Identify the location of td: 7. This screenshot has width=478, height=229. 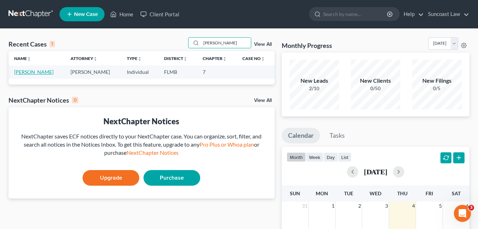
(217, 72).